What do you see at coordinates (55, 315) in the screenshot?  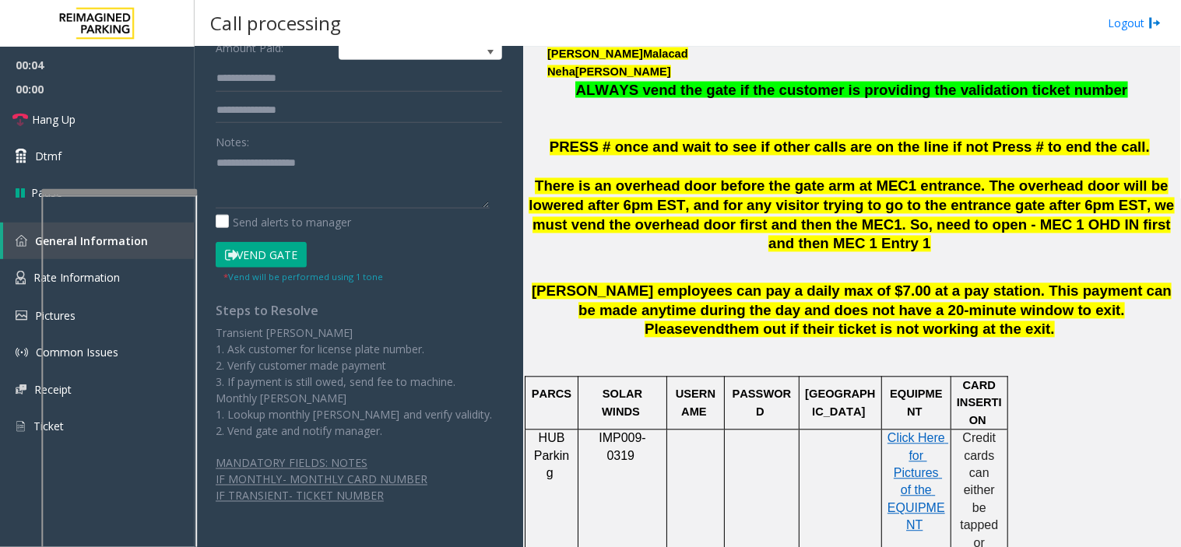 I see `span: Pictures` at bounding box center [55, 315].